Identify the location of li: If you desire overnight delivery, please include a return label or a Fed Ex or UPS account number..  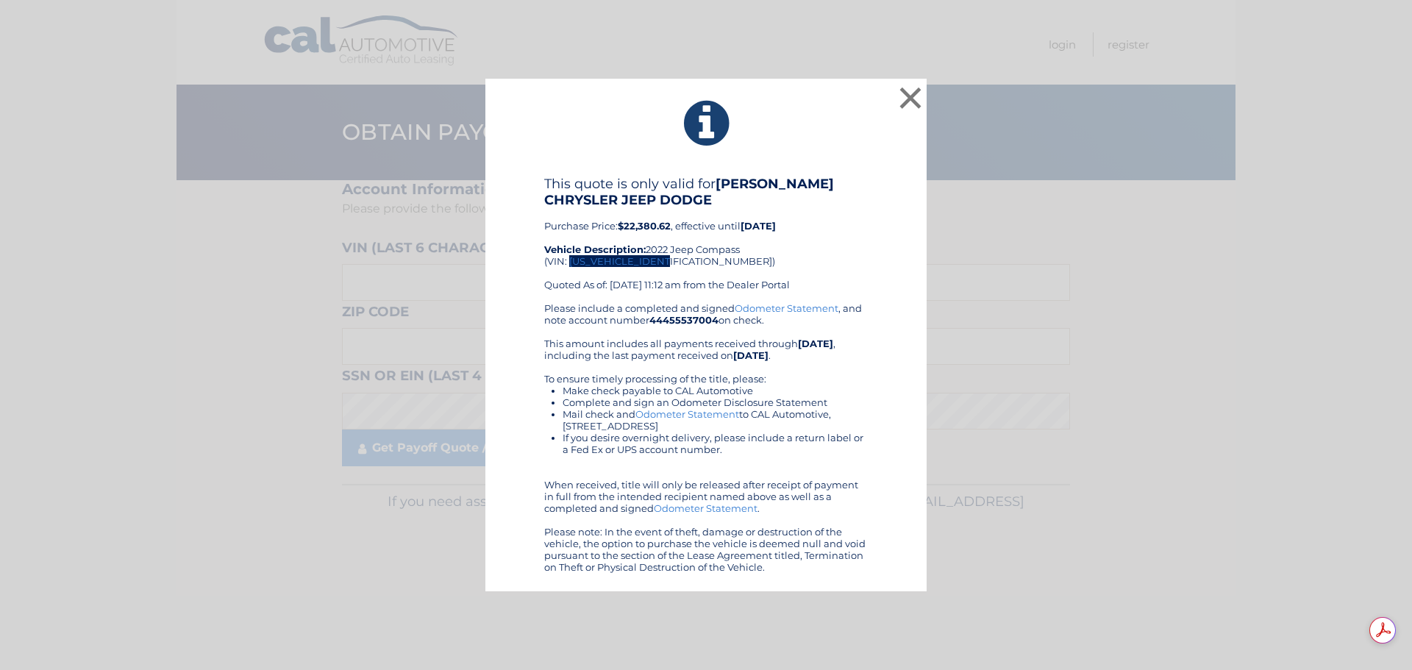
(715, 443).